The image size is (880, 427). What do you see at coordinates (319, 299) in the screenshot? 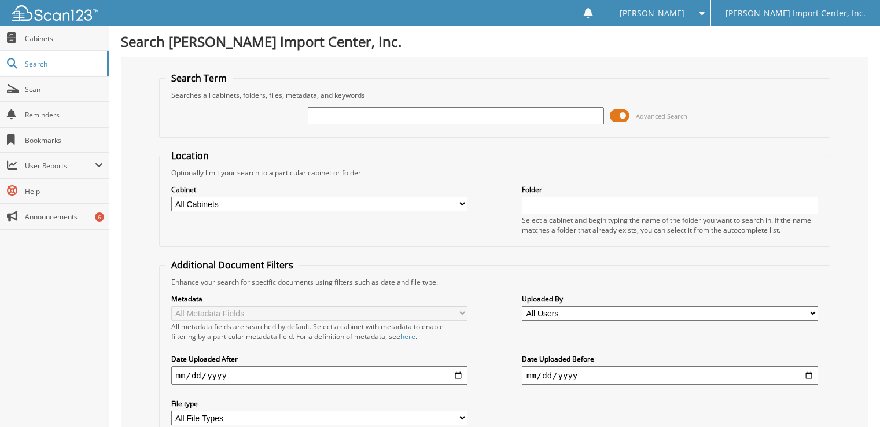
I see `label: Metadata` at bounding box center [319, 299].